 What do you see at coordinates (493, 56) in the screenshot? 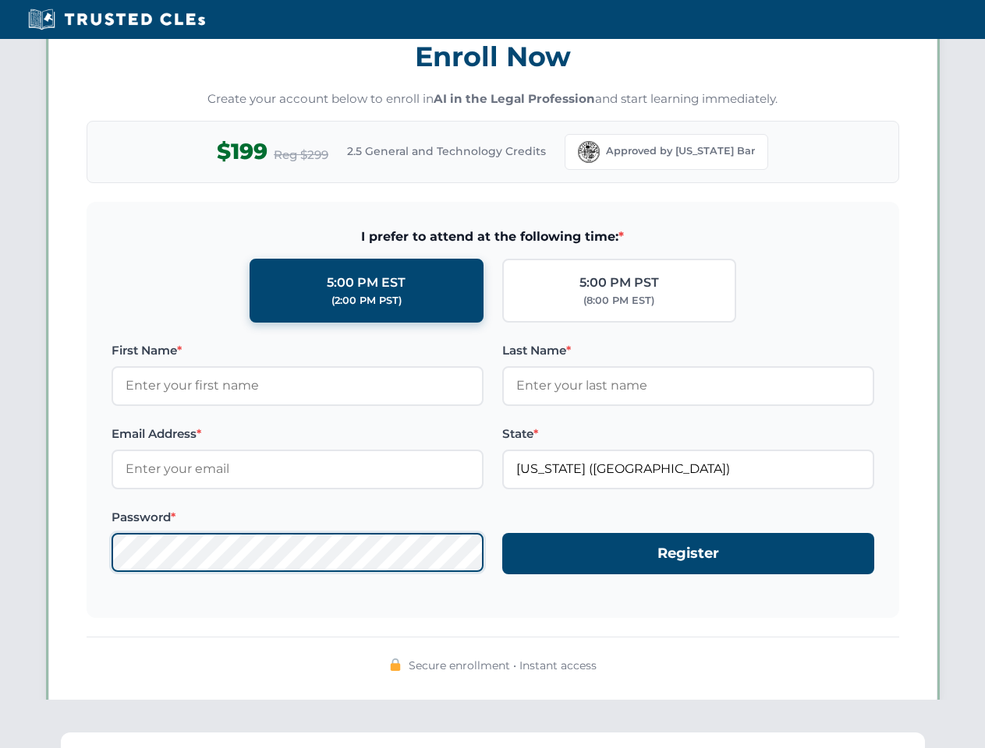
I see `h3: Enroll Now` at bounding box center [493, 56].